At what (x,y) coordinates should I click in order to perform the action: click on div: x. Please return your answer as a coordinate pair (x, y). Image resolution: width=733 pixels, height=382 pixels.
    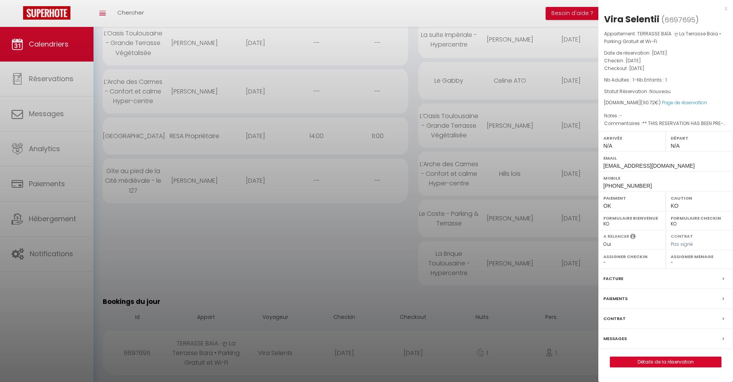
    Looking at the image, I should click on (663, 8).